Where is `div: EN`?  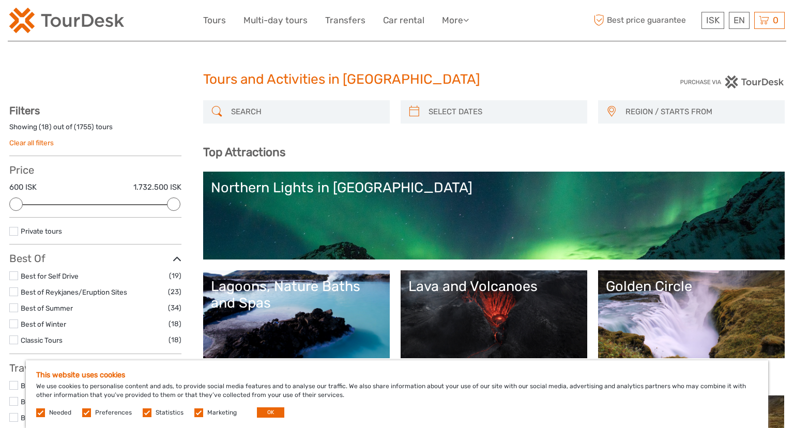
div: EN is located at coordinates (739, 20).